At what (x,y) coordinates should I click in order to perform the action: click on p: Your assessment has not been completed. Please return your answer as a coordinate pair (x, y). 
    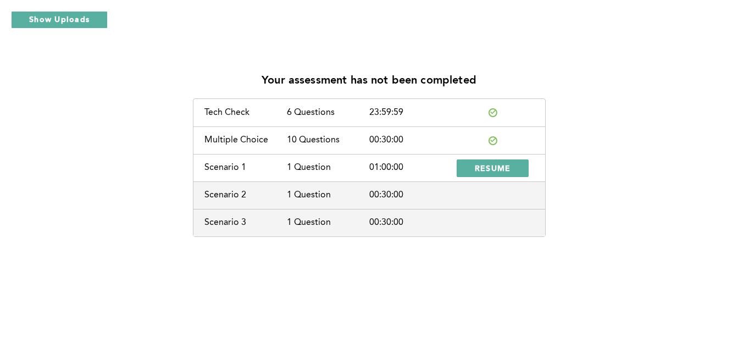
    Looking at the image, I should click on (369, 81).